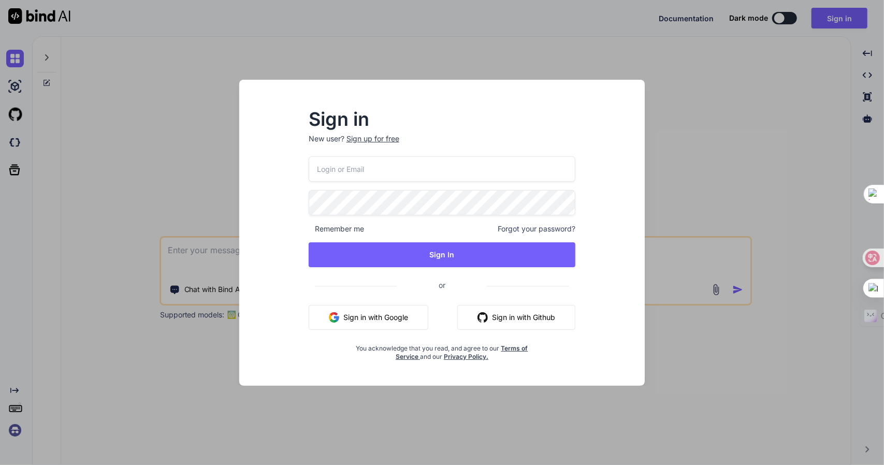 The height and width of the screenshot is (465, 884). Describe the element at coordinates (466, 356) in the screenshot. I see `a: Privacy Policy.` at that location.